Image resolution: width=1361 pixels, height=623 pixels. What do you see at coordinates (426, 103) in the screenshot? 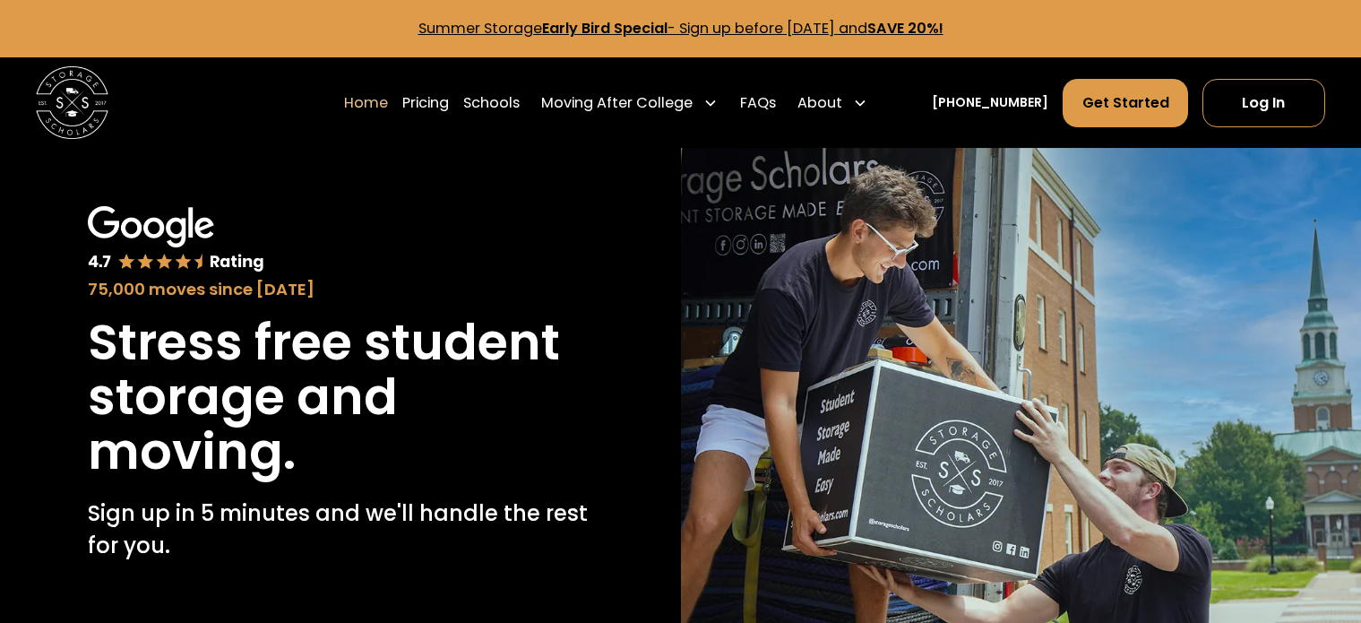
I see `a: Pricing` at bounding box center [426, 103].